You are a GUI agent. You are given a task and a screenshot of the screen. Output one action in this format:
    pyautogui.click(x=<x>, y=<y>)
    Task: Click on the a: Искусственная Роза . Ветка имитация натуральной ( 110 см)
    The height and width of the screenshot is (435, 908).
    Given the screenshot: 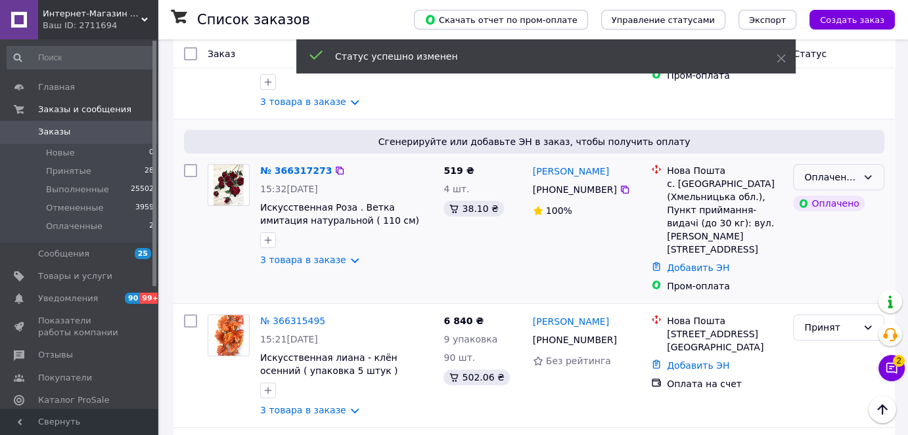 What is the action you would take?
    pyautogui.click(x=340, y=214)
    